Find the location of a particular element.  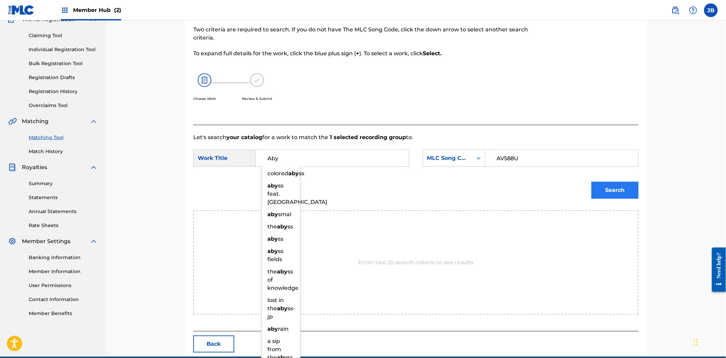

p: Review & Submit is located at coordinates (257, 99).